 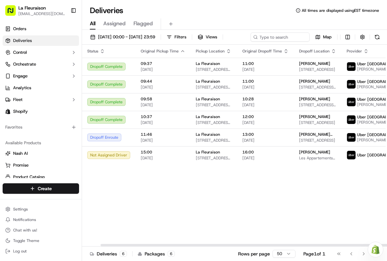 I want to click on span: Shopify, so click(x=20, y=112).